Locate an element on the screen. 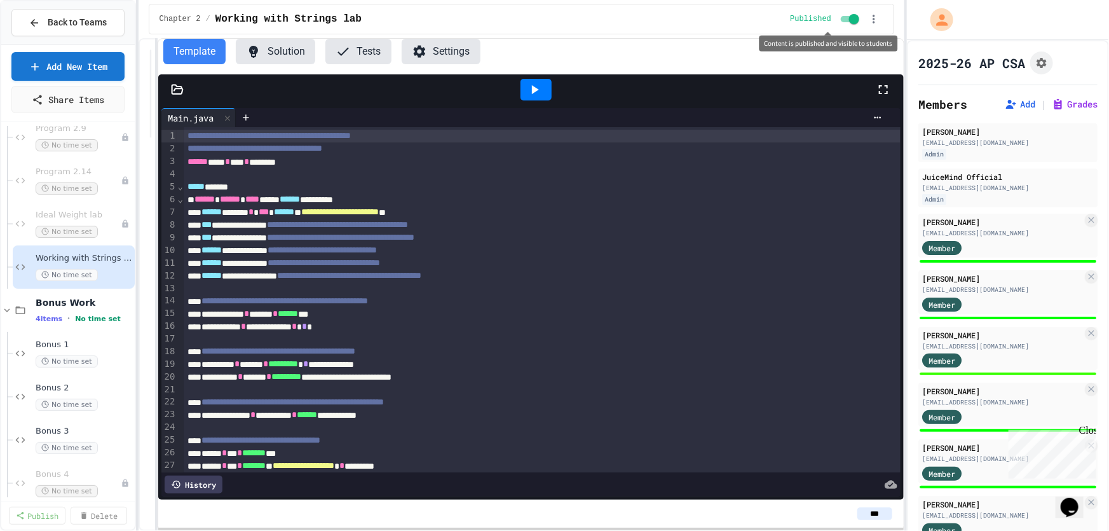  div: 14 is located at coordinates (169, 301).